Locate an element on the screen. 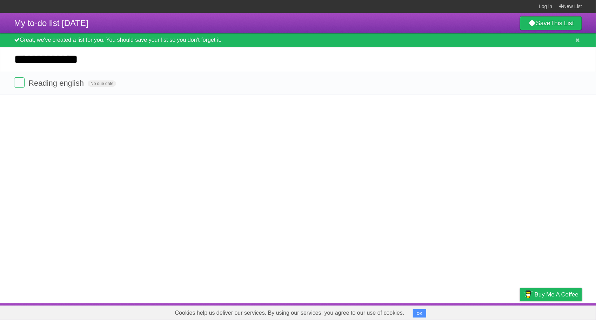 The image size is (596, 320). a: Terms is located at coordinates (495, 311).